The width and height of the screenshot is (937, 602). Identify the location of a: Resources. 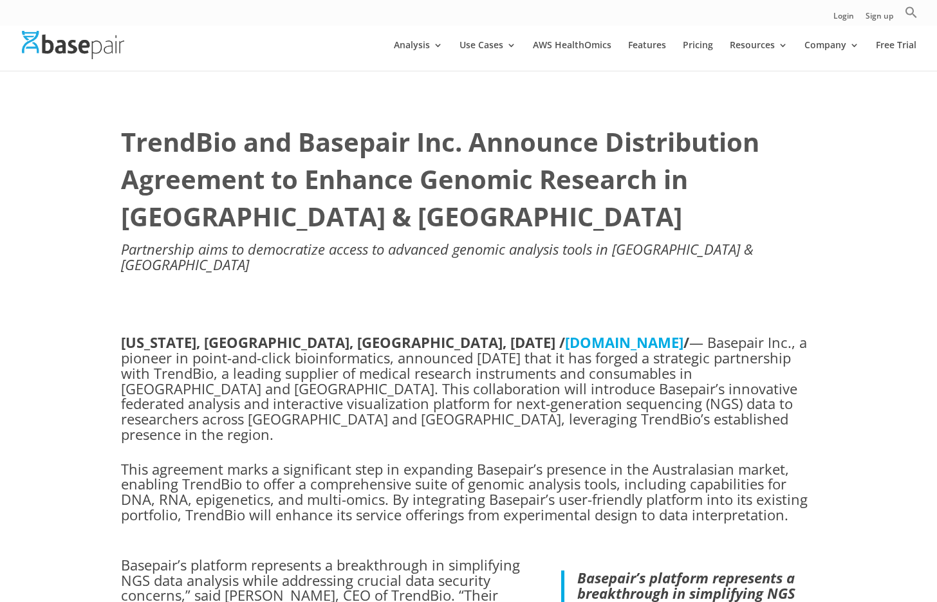
(759, 55).